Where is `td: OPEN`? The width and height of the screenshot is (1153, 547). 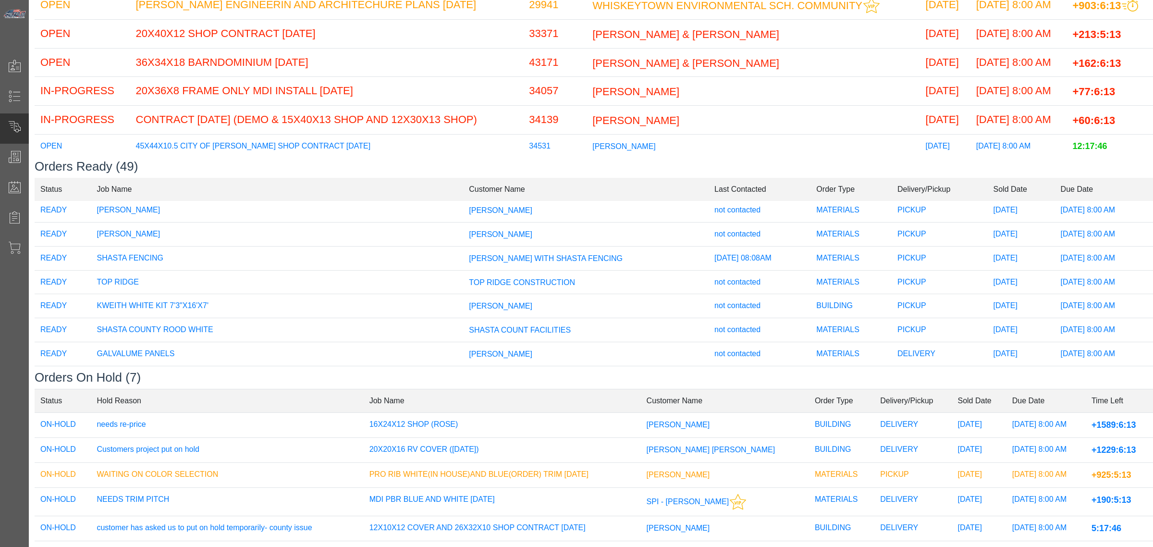 td: OPEN is located at coordinates (82, 34).